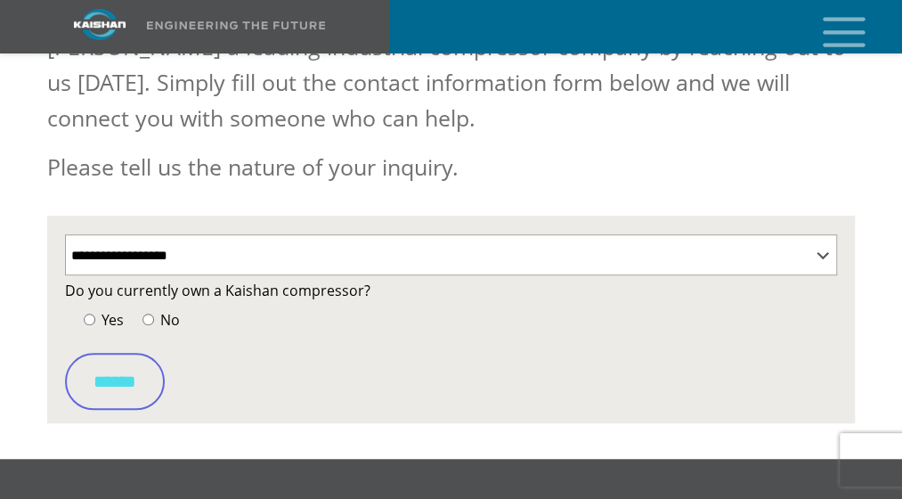  Describe the element at coordinates (451, 344) in the screenshot. I see `form: Contact form` at that location.